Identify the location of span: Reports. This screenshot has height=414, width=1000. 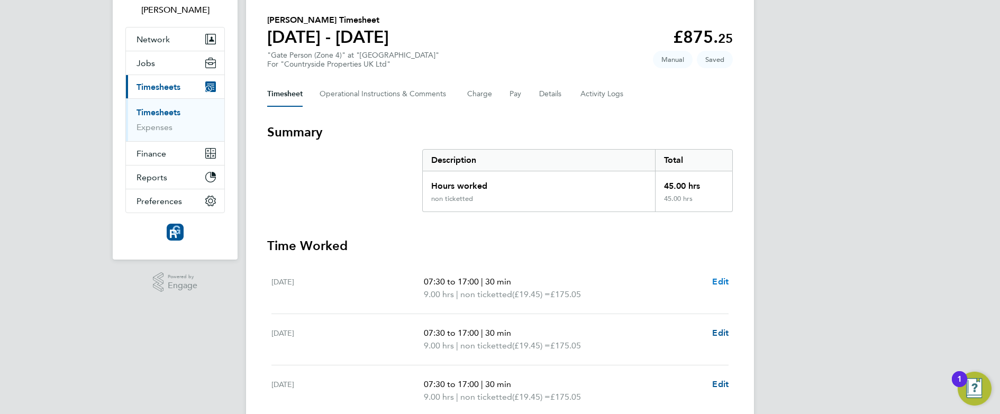
(152, 177).